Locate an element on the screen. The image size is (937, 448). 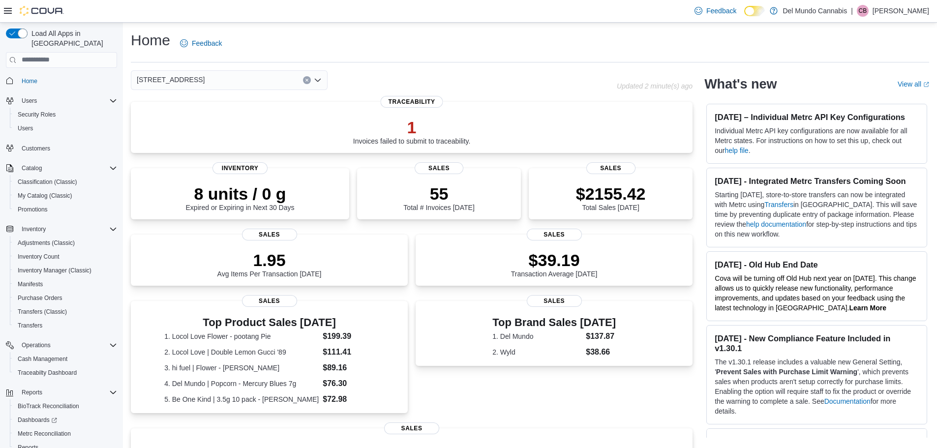
a: help file is located at coordinates (736, 150).